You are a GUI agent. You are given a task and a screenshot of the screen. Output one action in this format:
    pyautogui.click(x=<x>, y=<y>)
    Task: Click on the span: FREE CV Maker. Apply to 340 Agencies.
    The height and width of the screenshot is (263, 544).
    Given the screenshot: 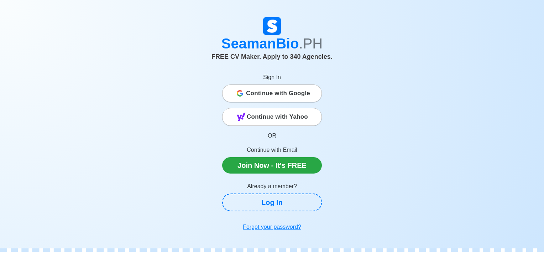 What is the action you would take?
    pyautogui.click(x=272, y=57)
    